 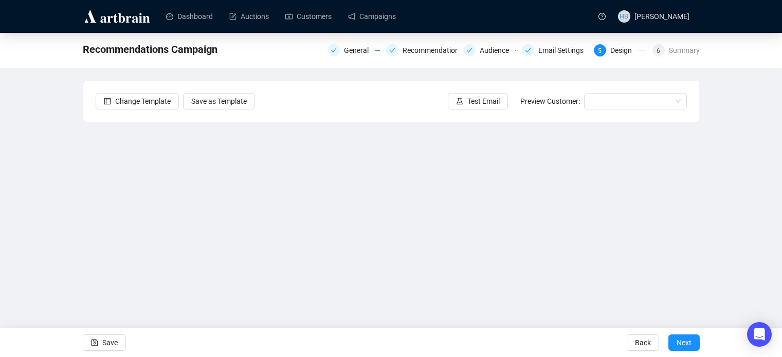 What do you see at coordinates (643, 343) in the screenshot?
I see `button: Back` at bounding box center [643, 343].